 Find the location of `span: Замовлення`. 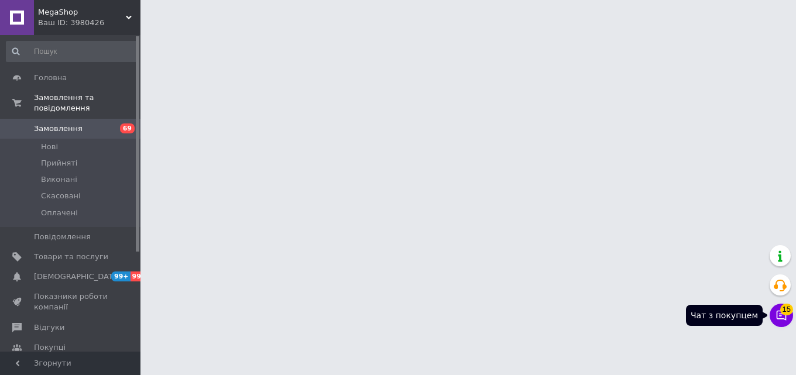

span: Замовлення is located at coordinates (58, 129).